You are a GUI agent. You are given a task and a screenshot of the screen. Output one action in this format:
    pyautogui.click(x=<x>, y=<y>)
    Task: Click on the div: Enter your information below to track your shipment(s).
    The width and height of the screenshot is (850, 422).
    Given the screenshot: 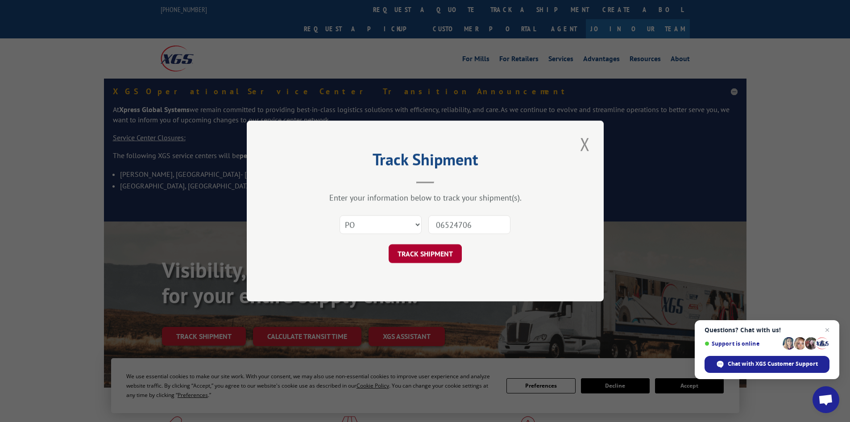 What is the action you would take?
    pyautogui.click(x=425, y=197)
    